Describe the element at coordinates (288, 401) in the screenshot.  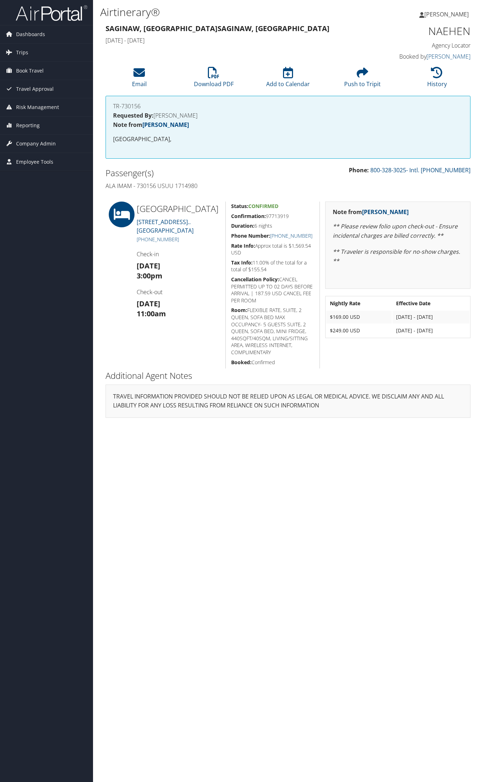
I see `p: TRAVEL INFORMATION PROVIDED SHOULD NOT BE RELIED UPON AS LEGAL OR MEDICAL ADVICE. WE DISCLAIM ANY...` at that location.